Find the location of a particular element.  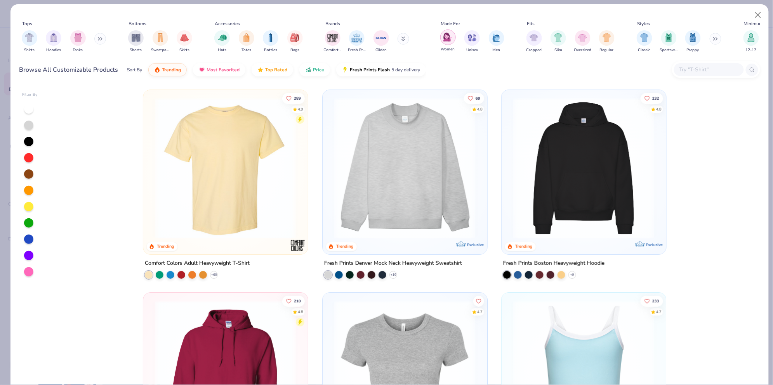

div: filter for Oversized is located at coordinates (582, 42).